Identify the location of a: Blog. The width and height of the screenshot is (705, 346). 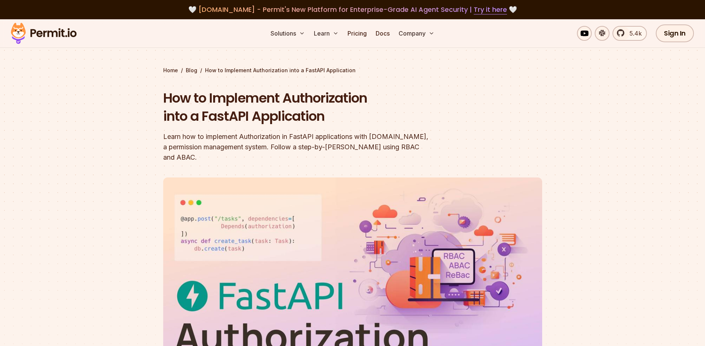
(191, 70).